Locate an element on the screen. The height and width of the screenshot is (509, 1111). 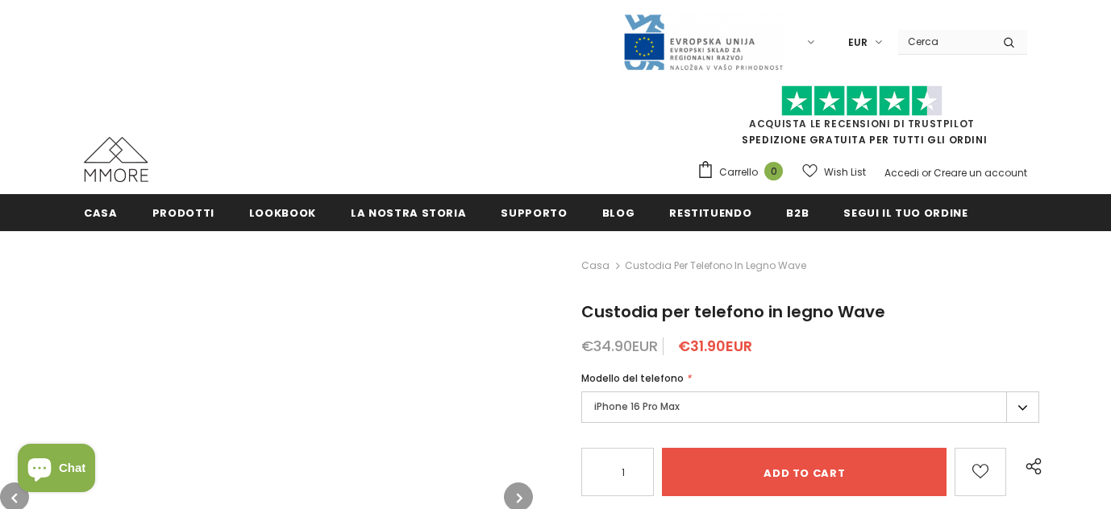
label: iPhone 16 Pro Max is located at coordinates (810, 407).